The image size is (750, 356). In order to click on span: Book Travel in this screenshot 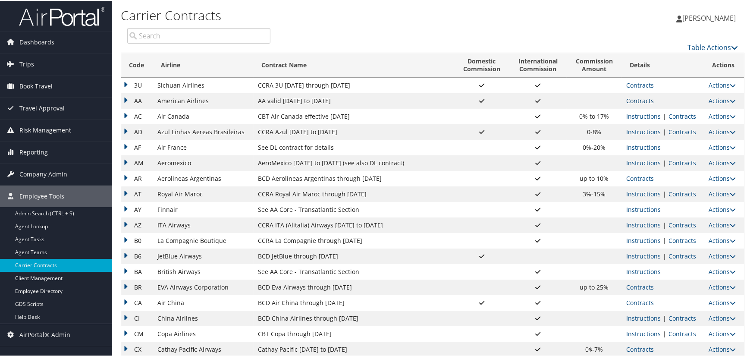, I will do `click(36, 85)`.